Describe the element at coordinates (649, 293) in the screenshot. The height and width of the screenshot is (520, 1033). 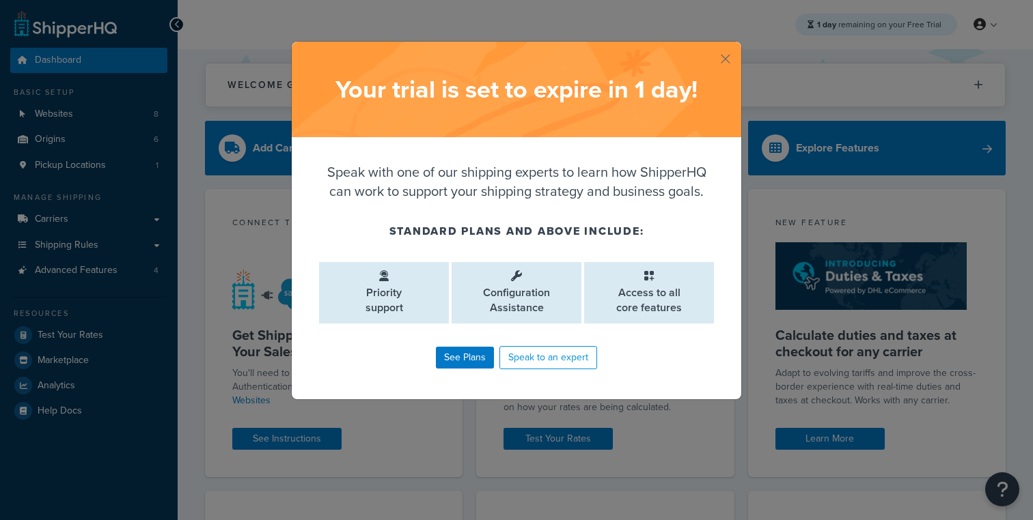
I see `li: Access to all core features` at that location.